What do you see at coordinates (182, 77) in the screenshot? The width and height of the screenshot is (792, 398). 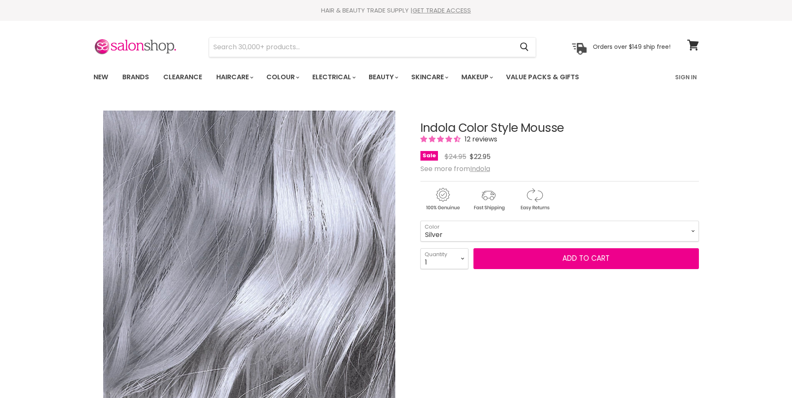 I see `a: Clearance` at bounding box center [182, 77].